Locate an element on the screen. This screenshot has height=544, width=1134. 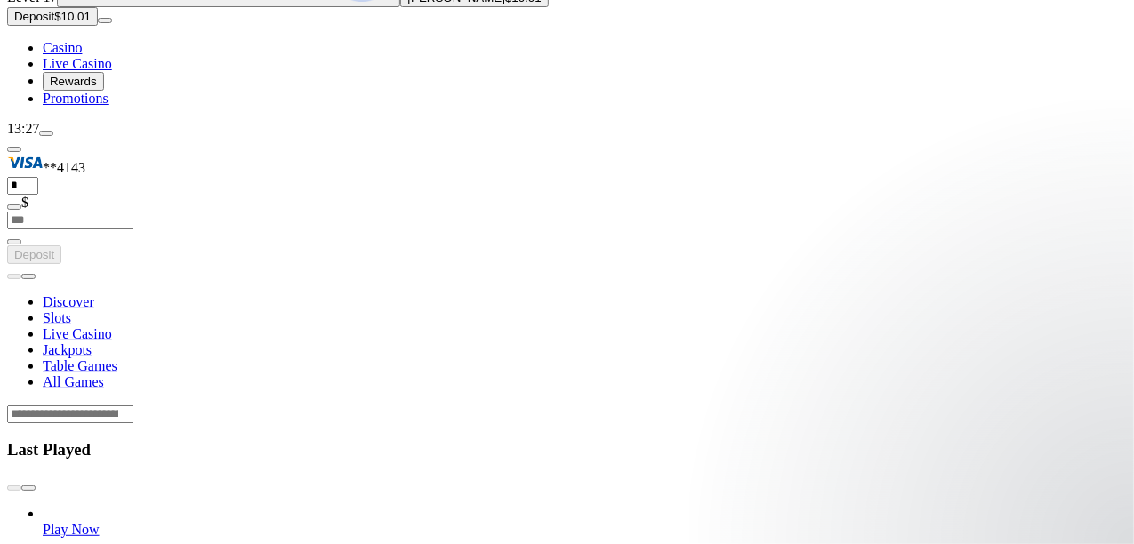
span: Casino is located at coordinates (62, 47).